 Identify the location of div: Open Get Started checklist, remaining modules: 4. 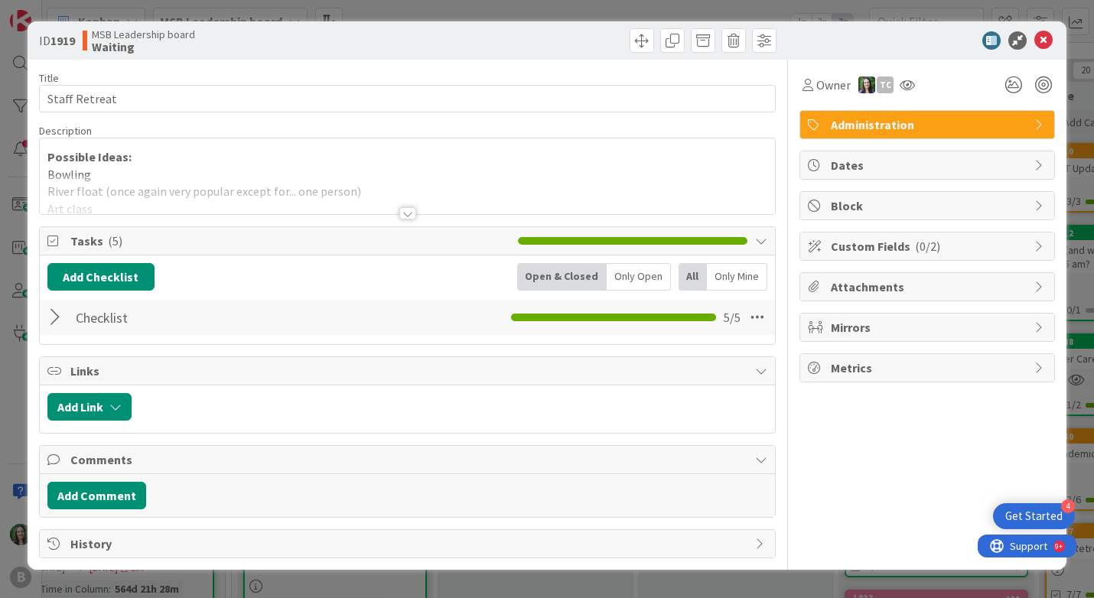
(1033, 516).